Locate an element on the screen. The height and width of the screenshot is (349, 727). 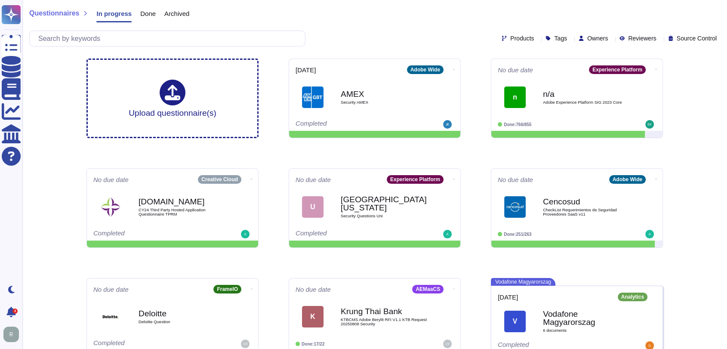
span: Deloitte Question is located at coordinates (182, 322).